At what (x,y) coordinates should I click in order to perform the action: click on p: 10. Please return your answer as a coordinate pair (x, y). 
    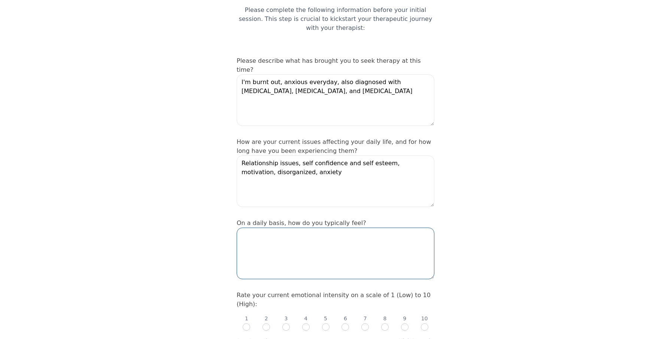
    Looking at the image, I should click on (424, 319).